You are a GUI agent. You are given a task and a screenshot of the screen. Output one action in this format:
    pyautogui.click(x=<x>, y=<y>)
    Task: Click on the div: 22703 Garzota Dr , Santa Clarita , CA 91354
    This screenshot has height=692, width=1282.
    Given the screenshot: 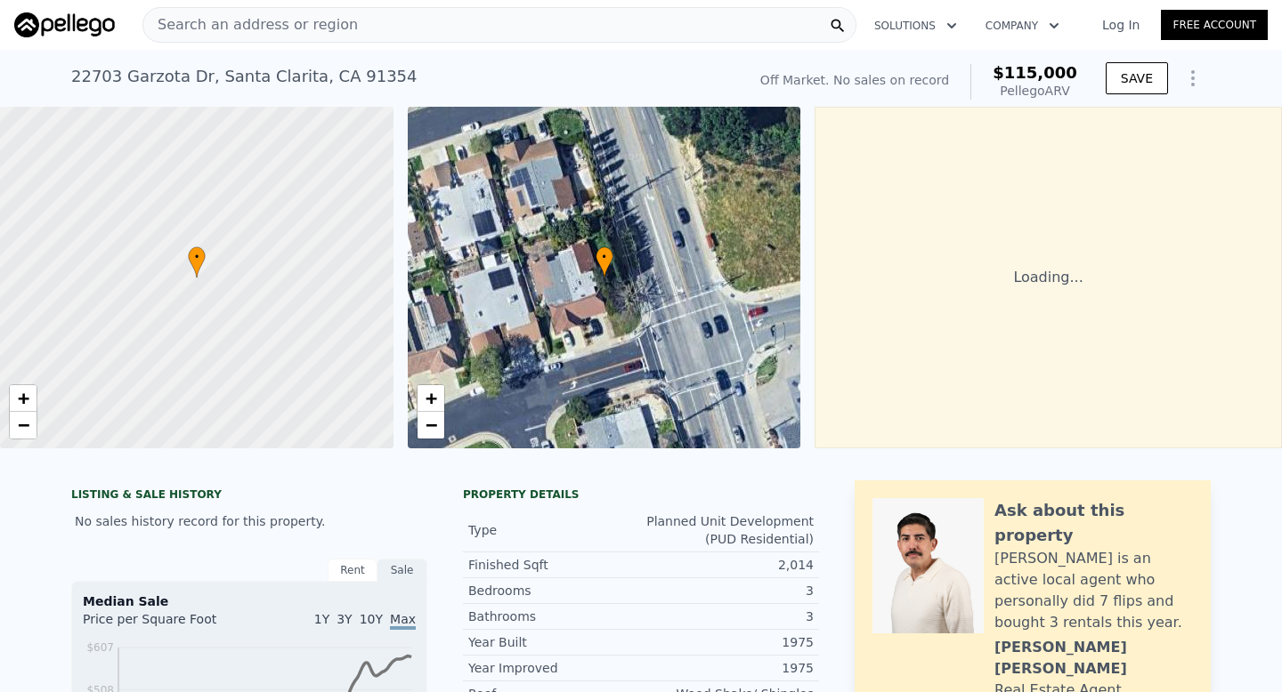 What is the action you would take?
    pyautogui.click(x=244, y=77)
    